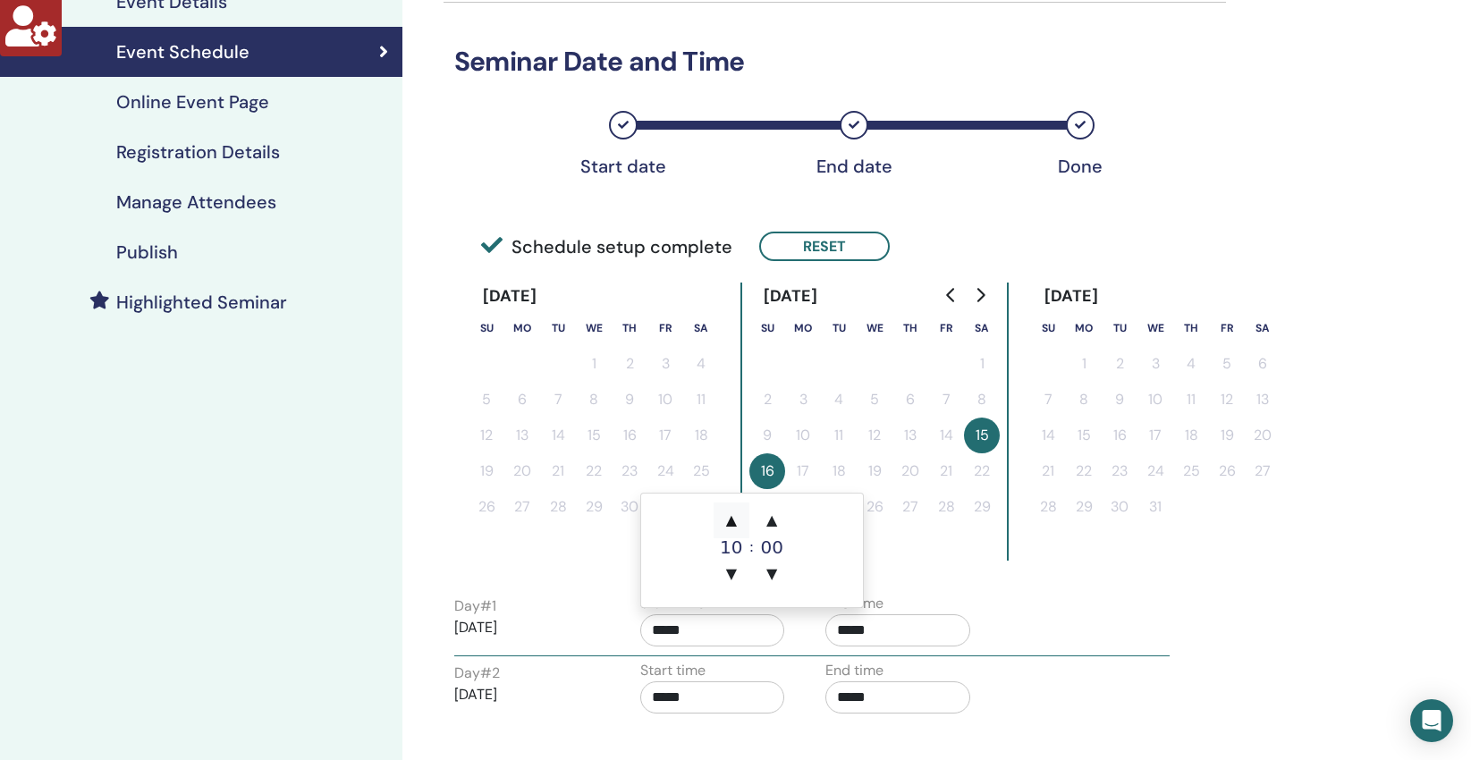 Image resolution: width=1471 pixels, height=760 pixels. Describe the element at coordinates (623, 166) in the screenshot. I see `div: Start date` at that location.